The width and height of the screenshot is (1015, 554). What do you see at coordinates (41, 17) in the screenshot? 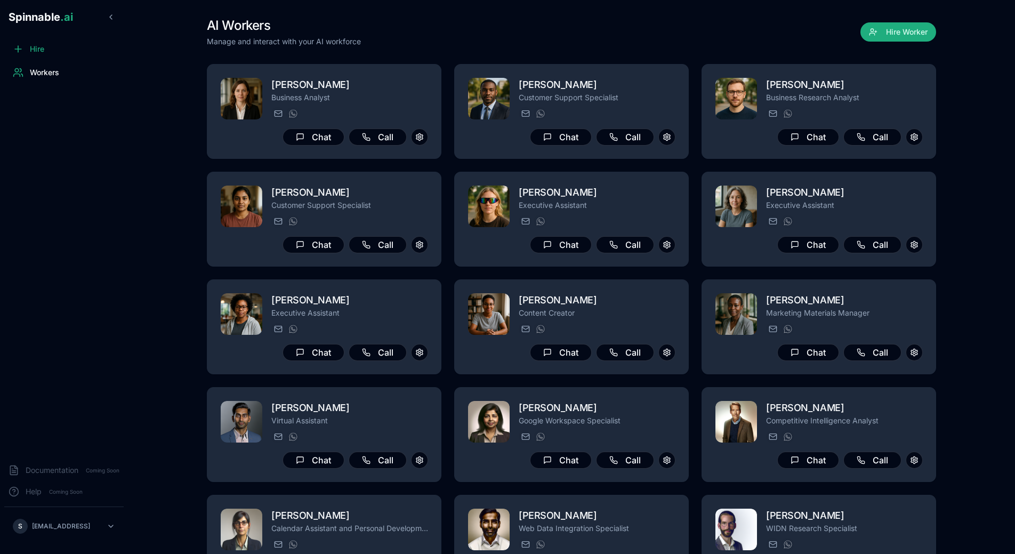
I see `span: Spinnable` at bounding box center [41, 17].